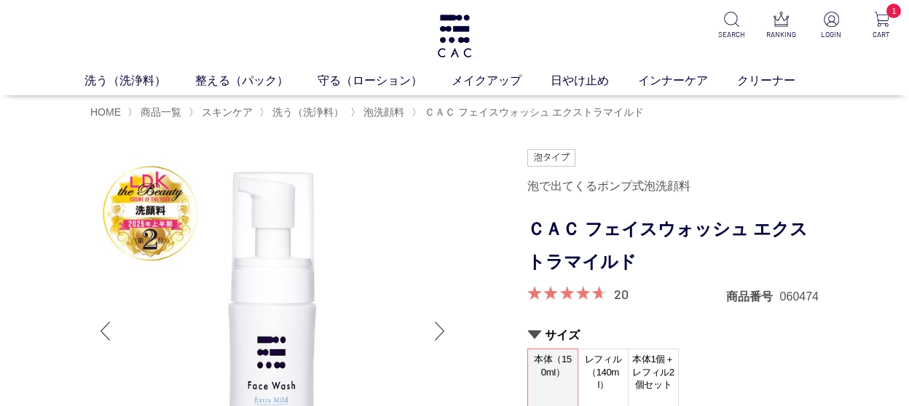  Describe the element at coordinates (653, 372) in the screenshot. I see `span: 本体1個＋レフィル2個セット` at that location.